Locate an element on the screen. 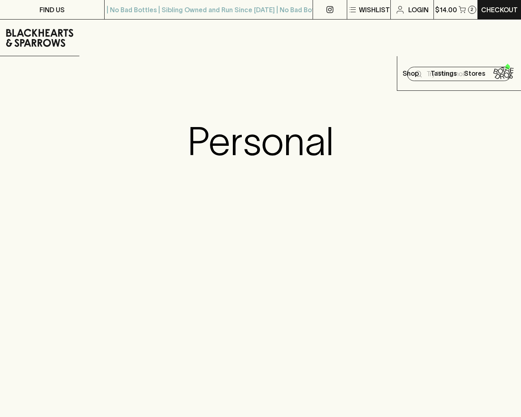 The image size is (521, 417). h1: Personal is located at coordinates (261, 141).